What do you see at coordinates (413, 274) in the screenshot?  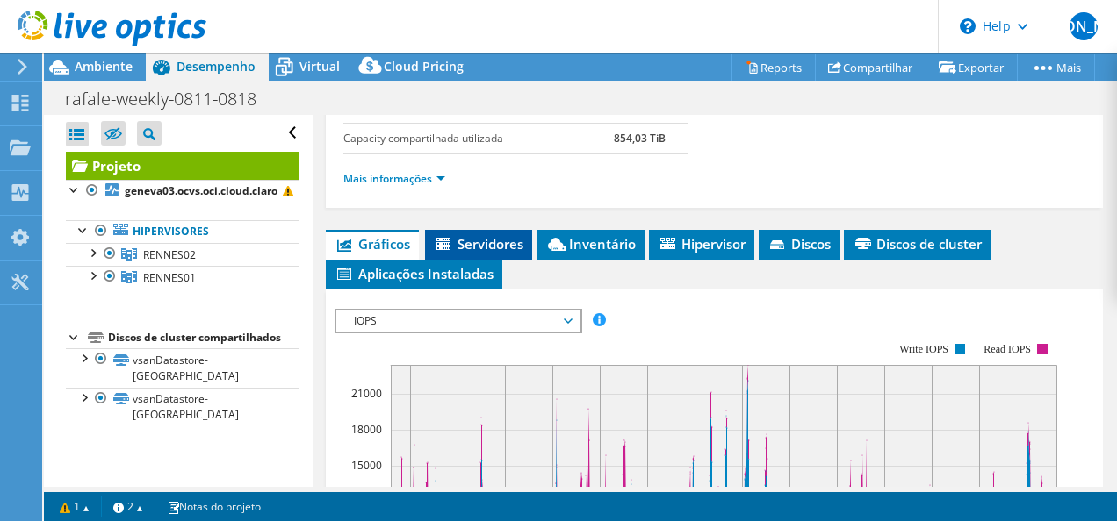 I see `span: Aplicações Instaladas` at bounding box center [413, 274].